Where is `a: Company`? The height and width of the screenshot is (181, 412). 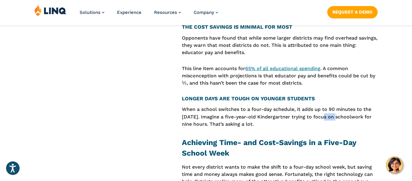 a: Company is located at coordinates (206, 12).